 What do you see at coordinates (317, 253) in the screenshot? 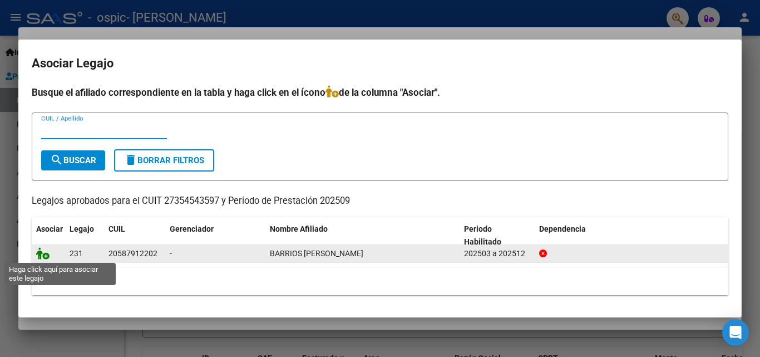
I see `span: BARRIOS DAVID EZEQUIEL` at bounding box center [317, 253].